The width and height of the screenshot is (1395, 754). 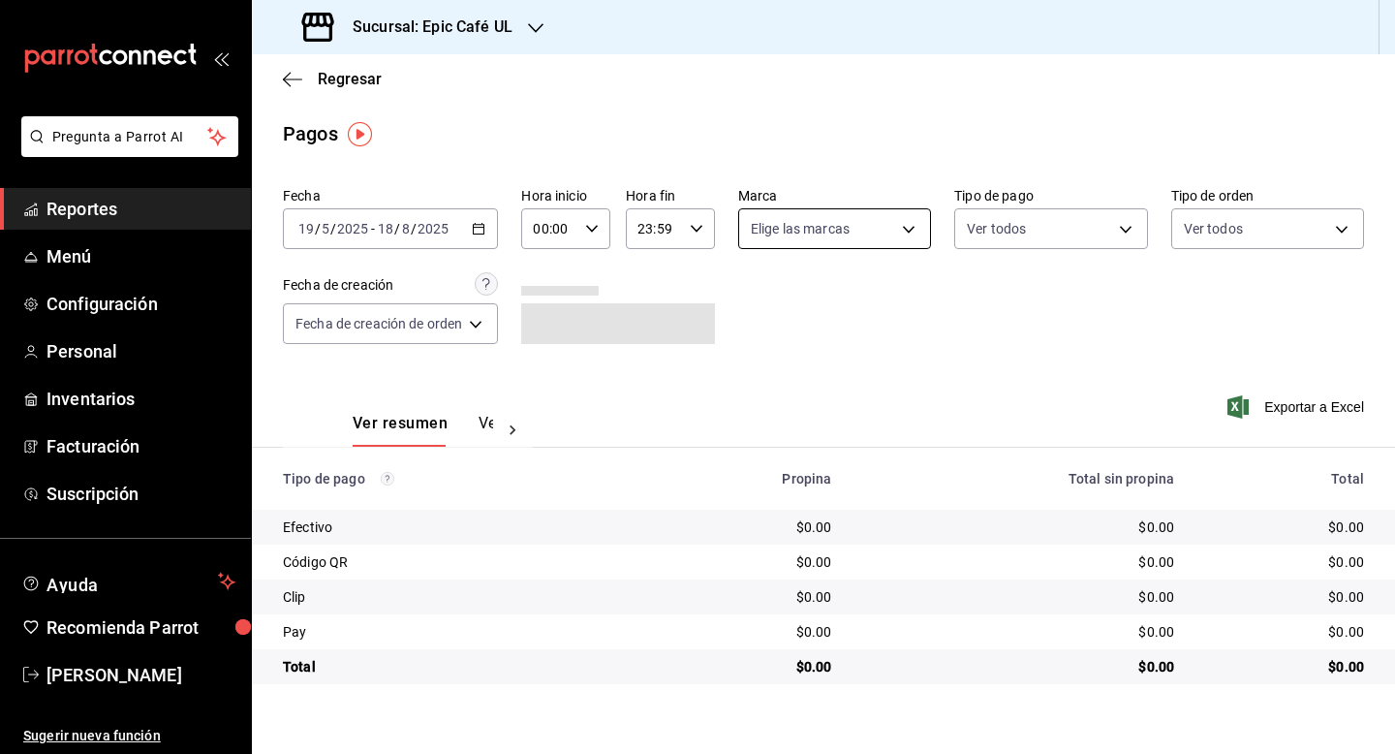 What do you see at coordinates (310, 134) in the screenshot?
I see `div: Pagos` at bounding box center [310, 134].